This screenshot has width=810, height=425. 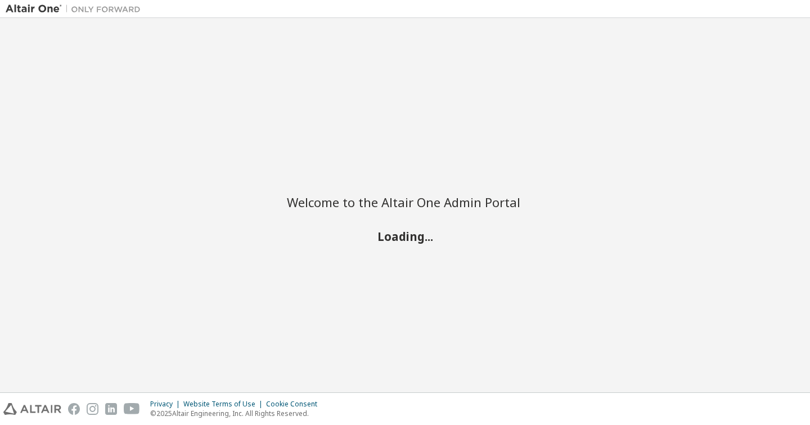 I want to click on img: linkedin.svg, so click(x=111, y=408).